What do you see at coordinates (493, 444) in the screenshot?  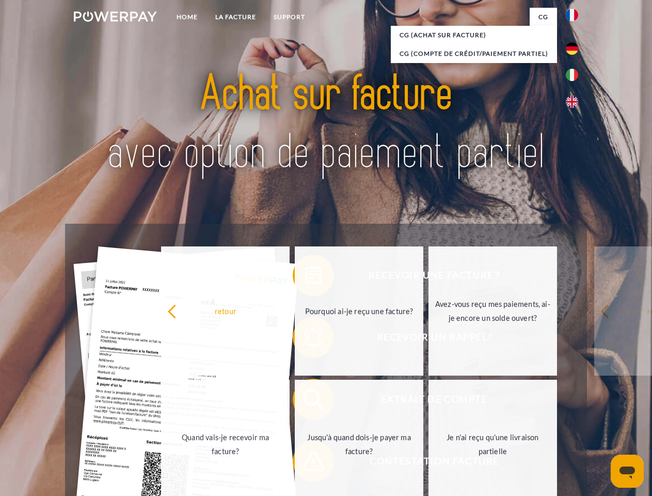 I see `div: Je n'ai reçu qu'une livraison partielle` at bounding box center [493, 444].